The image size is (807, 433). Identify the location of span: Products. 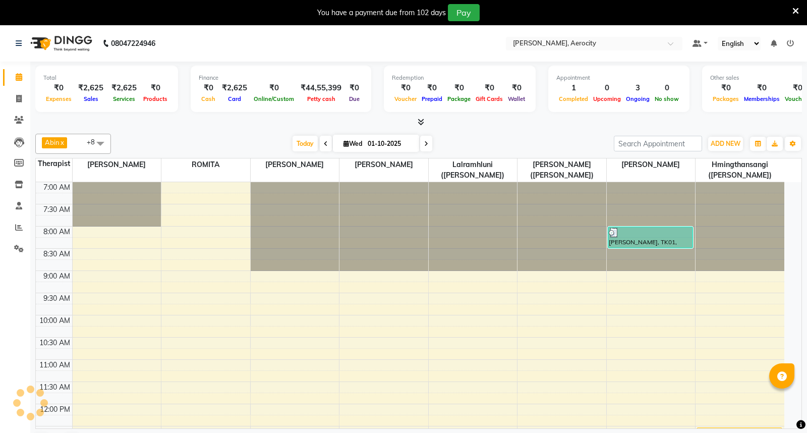
(155, 99).